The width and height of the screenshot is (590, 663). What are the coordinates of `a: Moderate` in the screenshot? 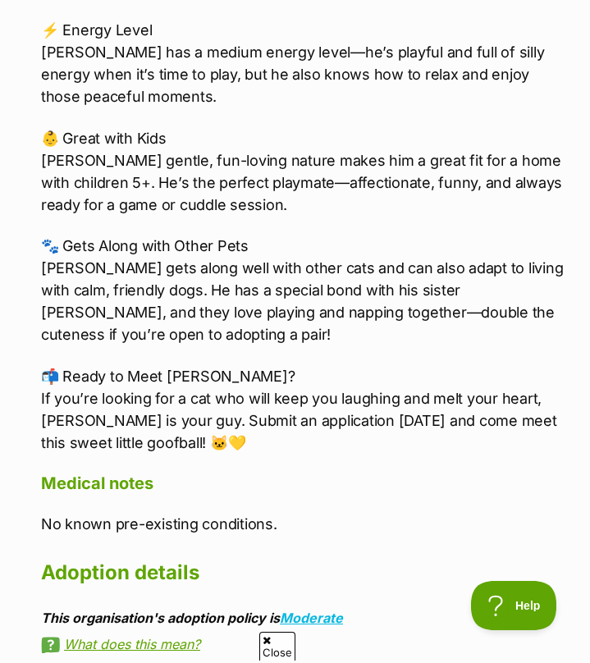 It's located at (311, 617).